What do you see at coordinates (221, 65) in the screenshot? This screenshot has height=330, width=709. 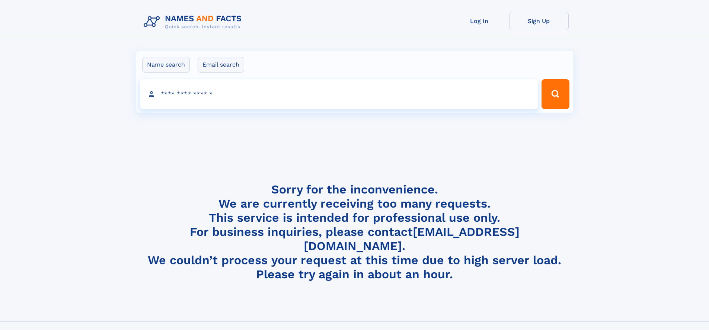 I see `label: Email search` at bounding box center [221, 65].